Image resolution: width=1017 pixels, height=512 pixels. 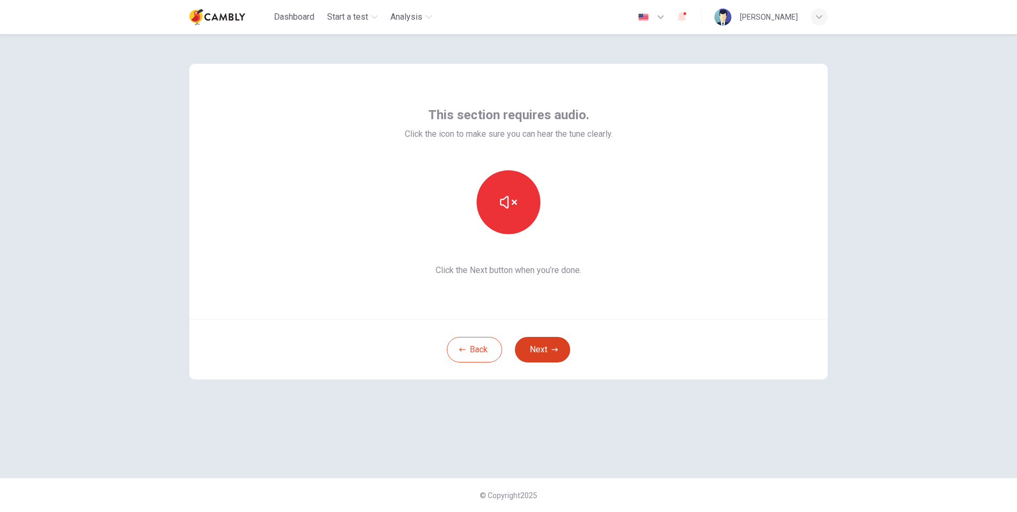 What do you see at coordinates (294, 17) in the screenshot?
I see `button: Dashboard` at bounding box center [294, 17].